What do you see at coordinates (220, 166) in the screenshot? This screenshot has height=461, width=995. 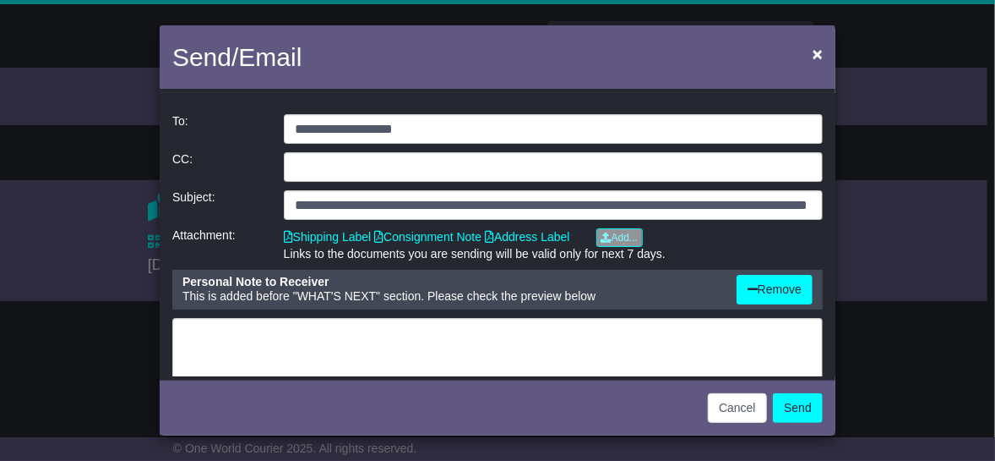 I see `div: CC:` at bounding box center [220, 166].